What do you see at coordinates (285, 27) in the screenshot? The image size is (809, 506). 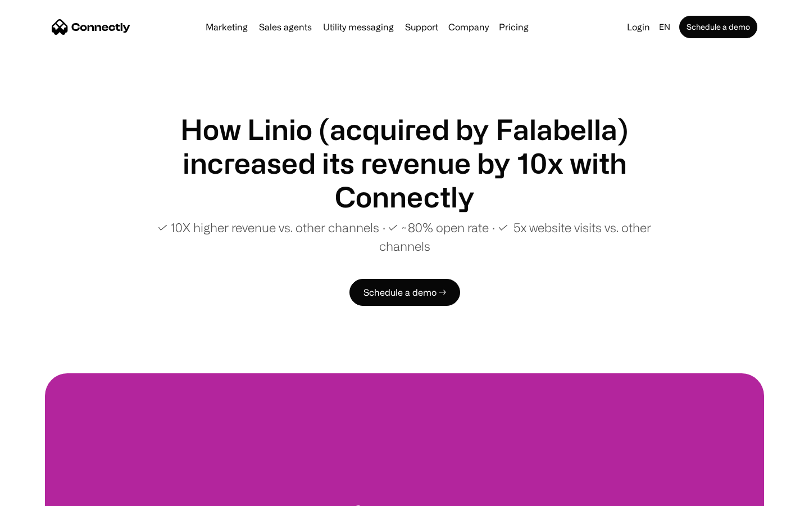 I see `a: Sales agents` at bounding box center [285, 27].